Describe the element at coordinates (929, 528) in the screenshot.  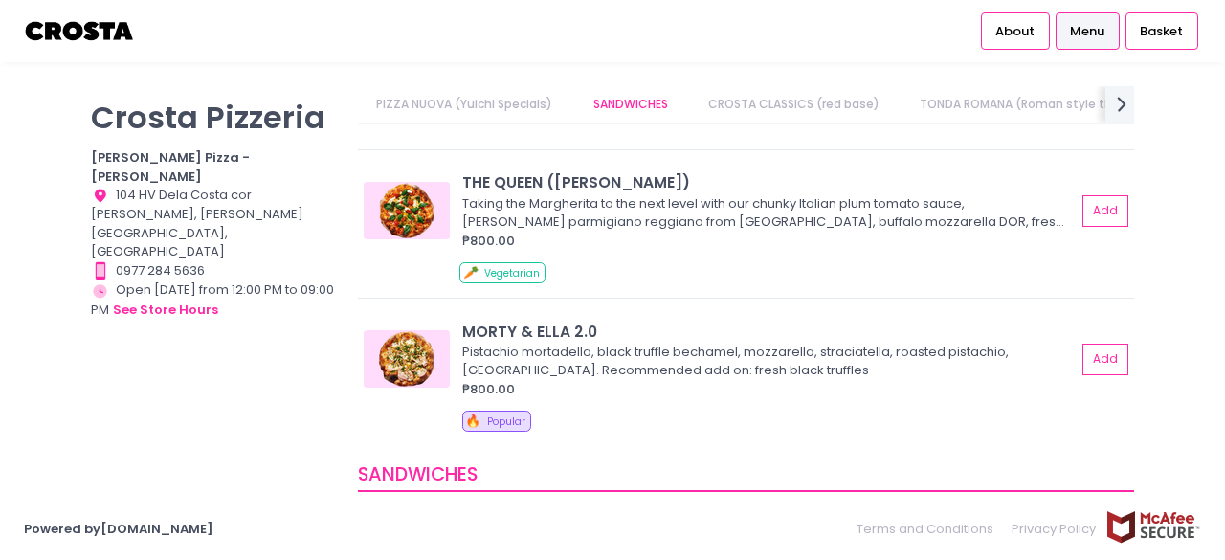
I see `a: Terms and Conditions` at that location.